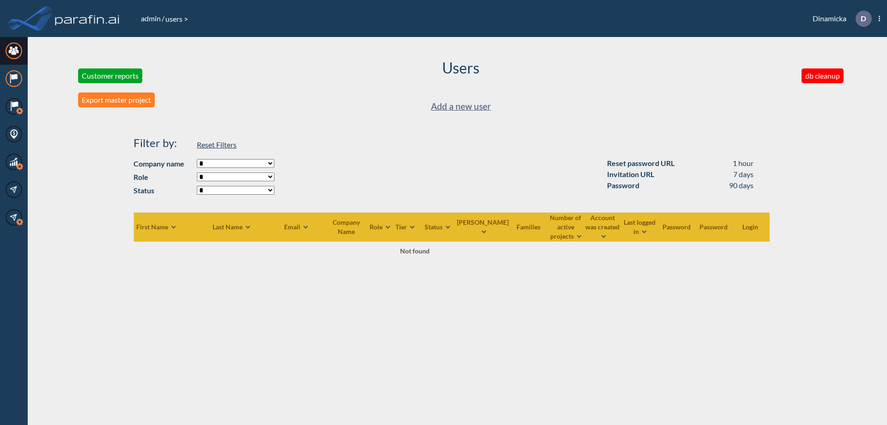  I want to click on div: 1 hour, so click(743, 163).